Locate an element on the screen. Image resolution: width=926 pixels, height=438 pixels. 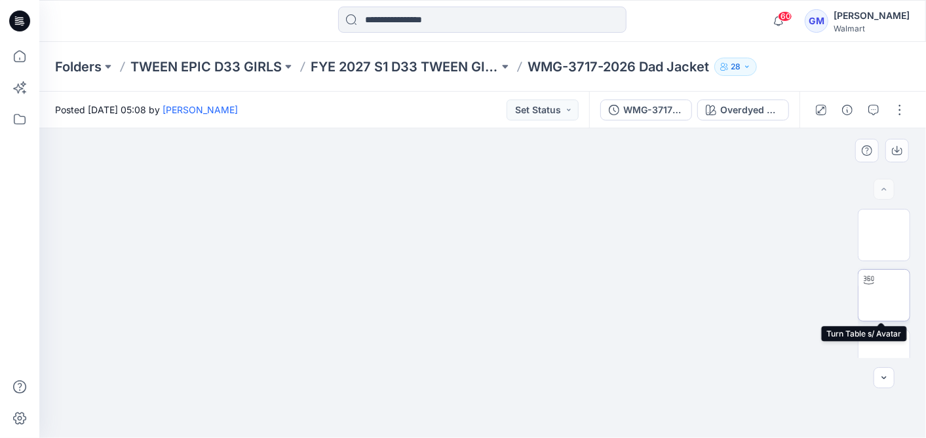
button: Details is located at coordinates (847, 110).